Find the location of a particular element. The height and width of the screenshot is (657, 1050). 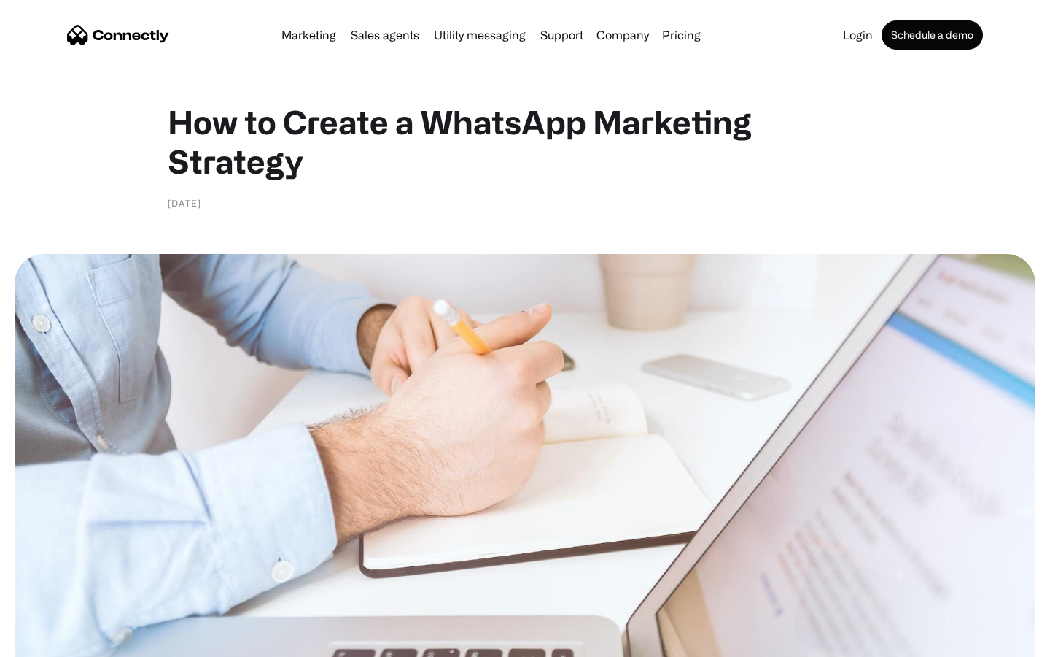

a: Support is located at coordinates (562, 35).